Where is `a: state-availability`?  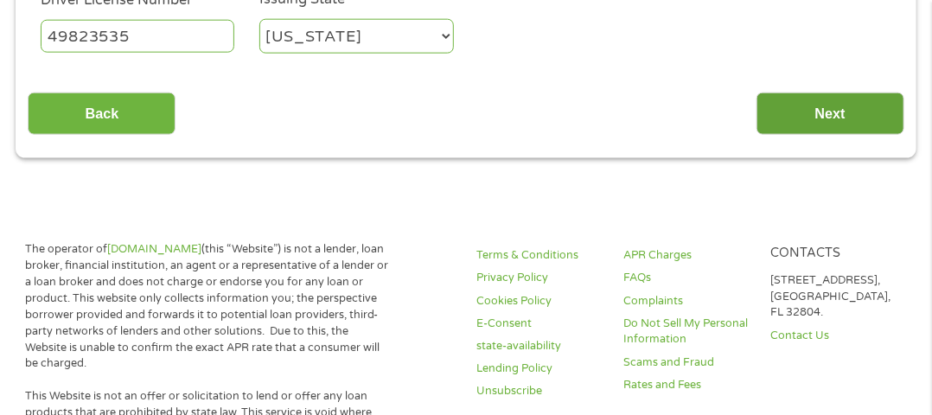
a: state-availability is located at coordinates (540, 346).